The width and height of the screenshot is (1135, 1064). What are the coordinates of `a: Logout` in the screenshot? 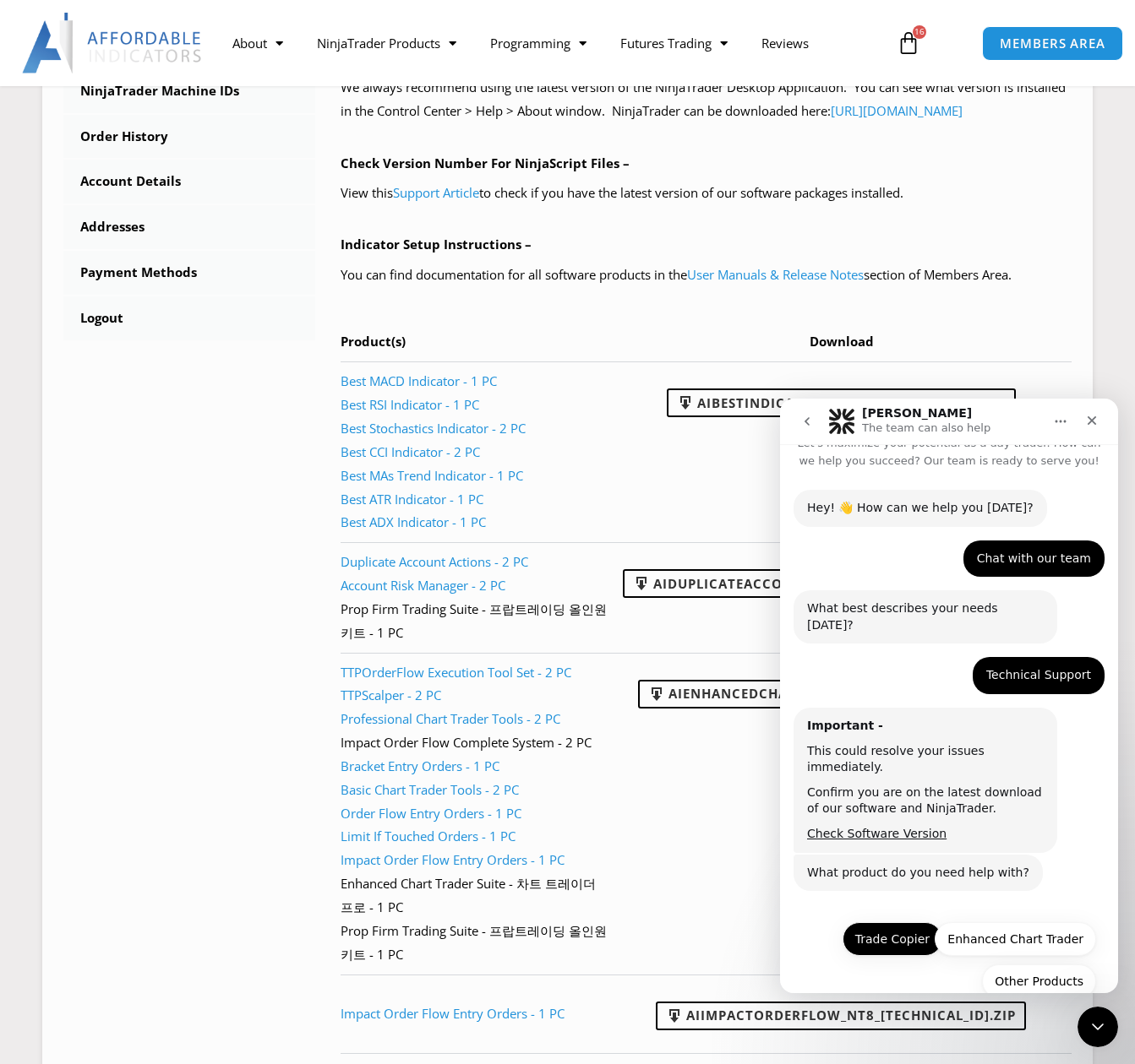 It's located at (189, 318).